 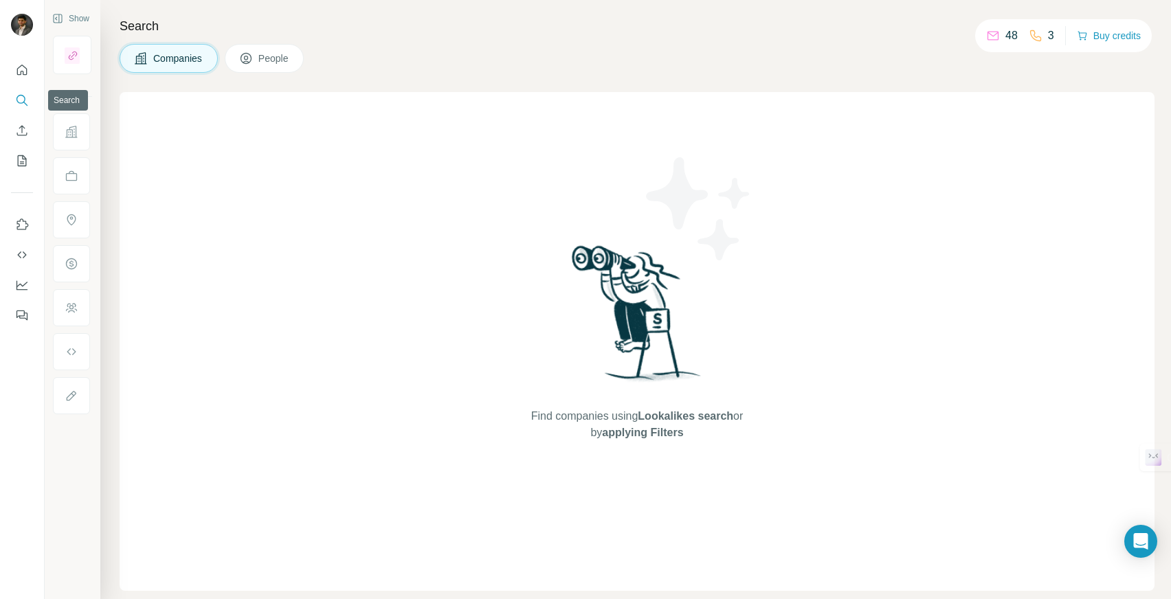 I want to click on img: Surfe Illustration - Stars, so click(x=699, y=209).